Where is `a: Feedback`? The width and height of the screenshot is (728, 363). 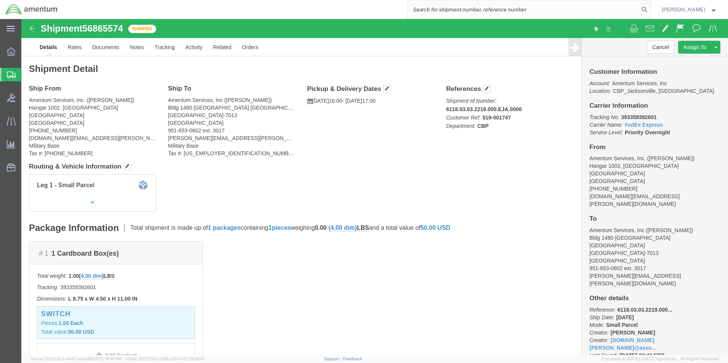
a: Feedback is located at coordinates (352, 359).